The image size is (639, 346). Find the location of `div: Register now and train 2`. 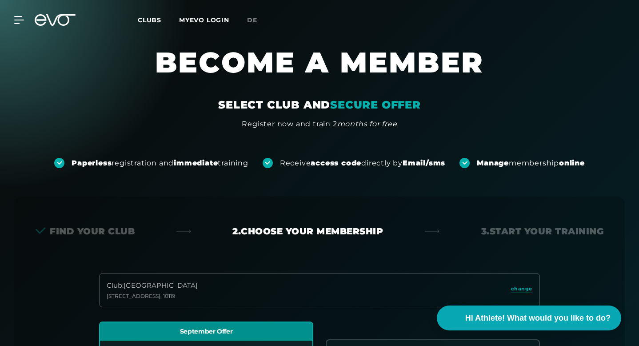

div: Register now and train 2 is located at coordinates (319, 124).